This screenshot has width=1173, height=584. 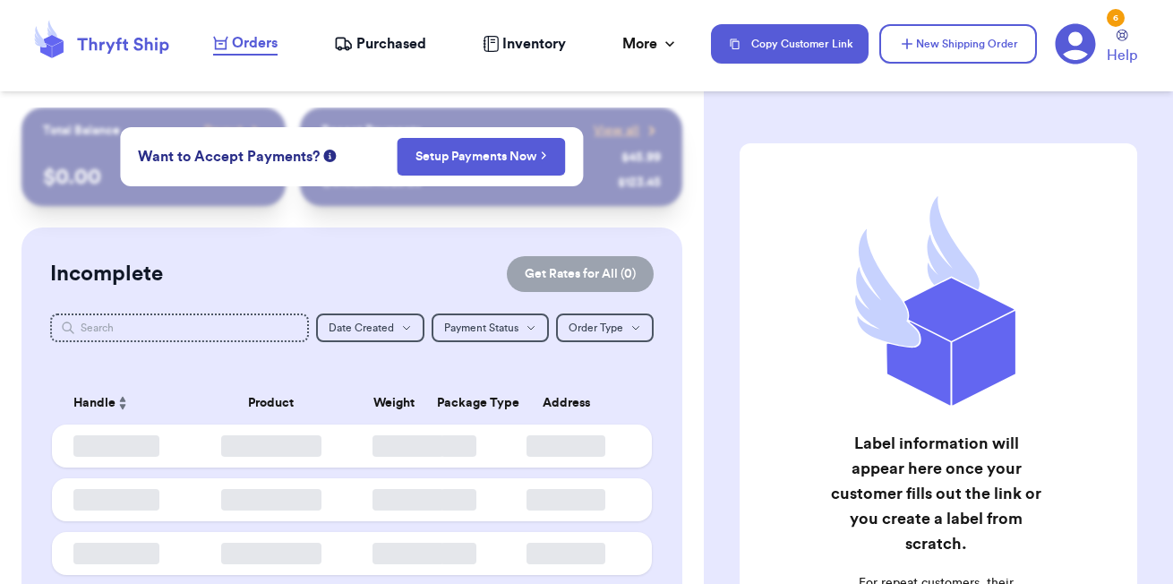 What do you see at coordinates (180, 328) in the screenshot?
I see `input: Search` at bounding box center [180, 328].